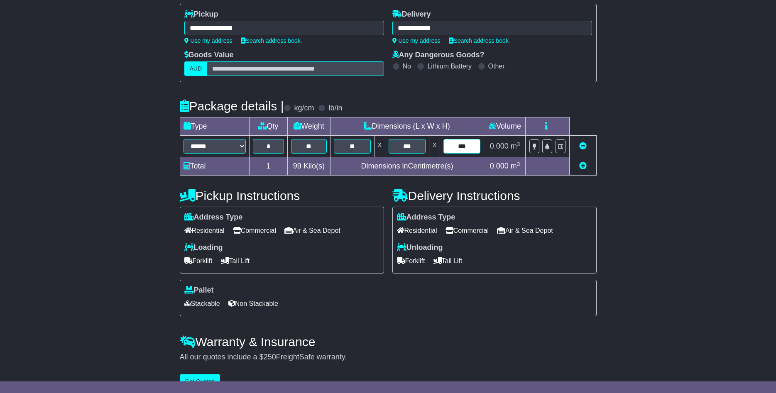 This screenshot has height=393, width=776. What do you see at coordinates (200, 382) in the screenshot?
I see `button: Get Quotes` at bounding box center [200, 382].